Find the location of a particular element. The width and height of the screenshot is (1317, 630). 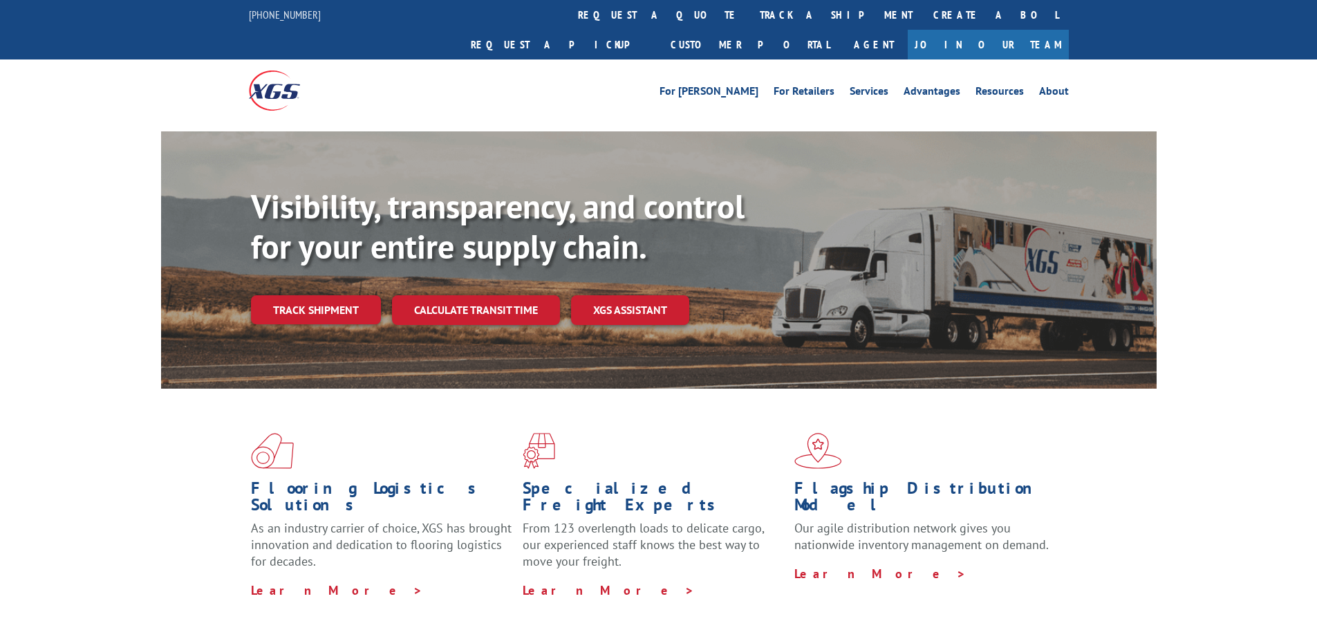

span: Our agile distribution network gives you nationwide inventory management on demand. is located at coordinates (922, 536).